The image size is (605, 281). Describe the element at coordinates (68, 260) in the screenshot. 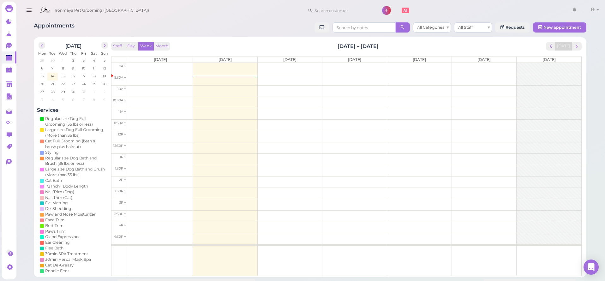

I see `div: 30min Herbal Mask Spa` at that location.